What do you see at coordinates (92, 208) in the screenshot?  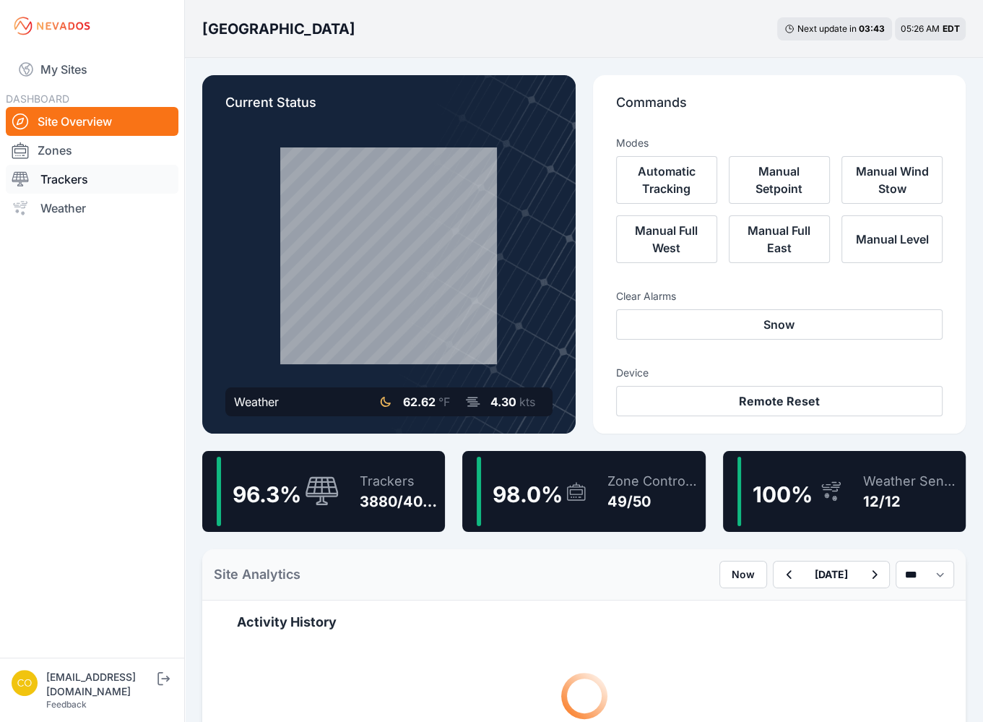 I see `a: Weather` at bounding box center [92, 208].